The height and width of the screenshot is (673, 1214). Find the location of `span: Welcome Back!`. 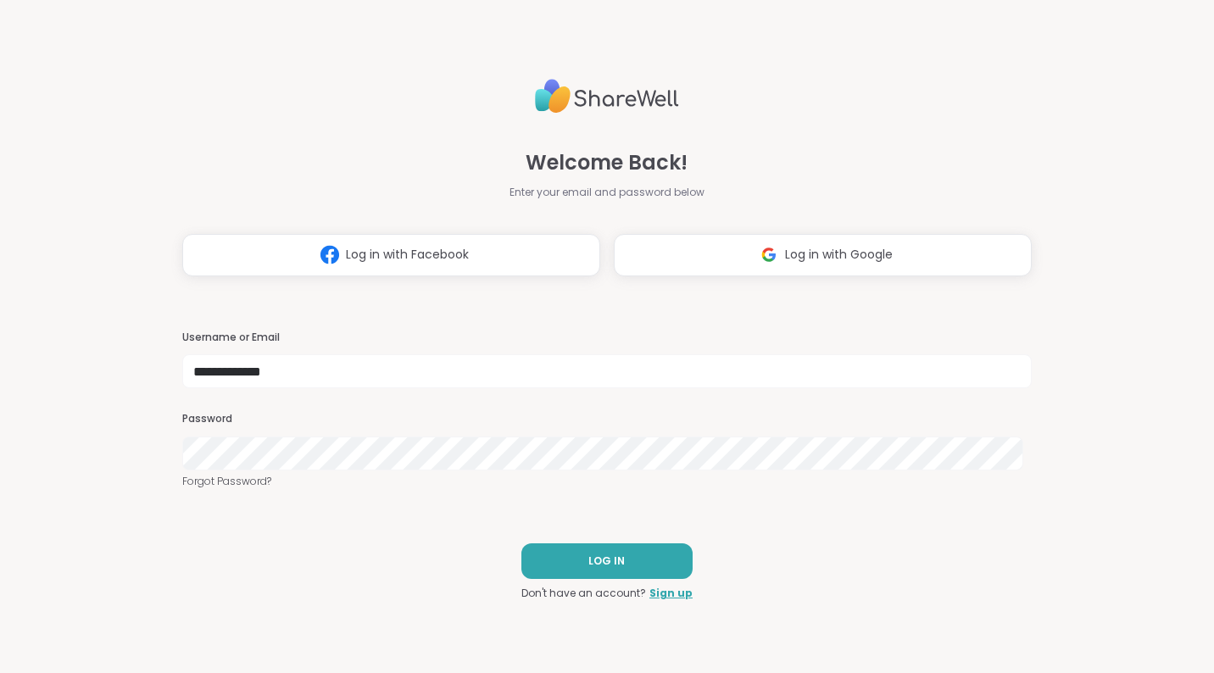

span: Welcome Back! is located at coordinates (606, 163).